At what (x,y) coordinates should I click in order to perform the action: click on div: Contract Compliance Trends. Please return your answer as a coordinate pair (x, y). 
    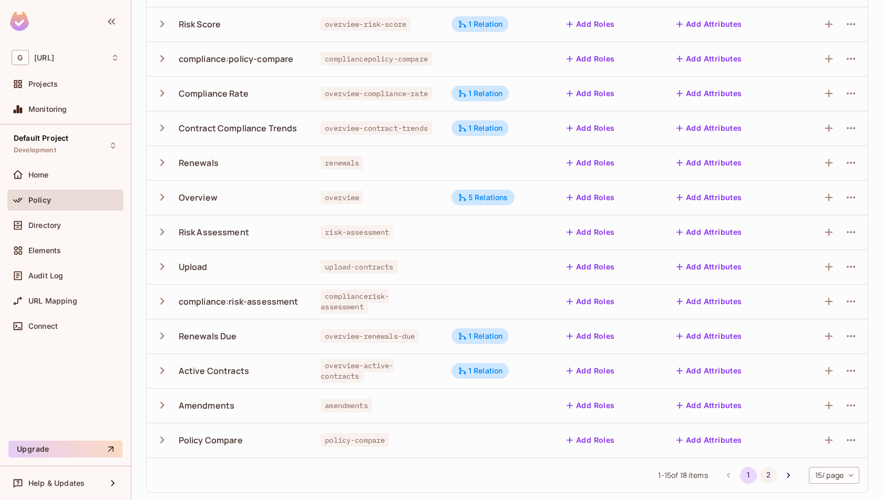
    Looking at the image, I should click on (238, 128).